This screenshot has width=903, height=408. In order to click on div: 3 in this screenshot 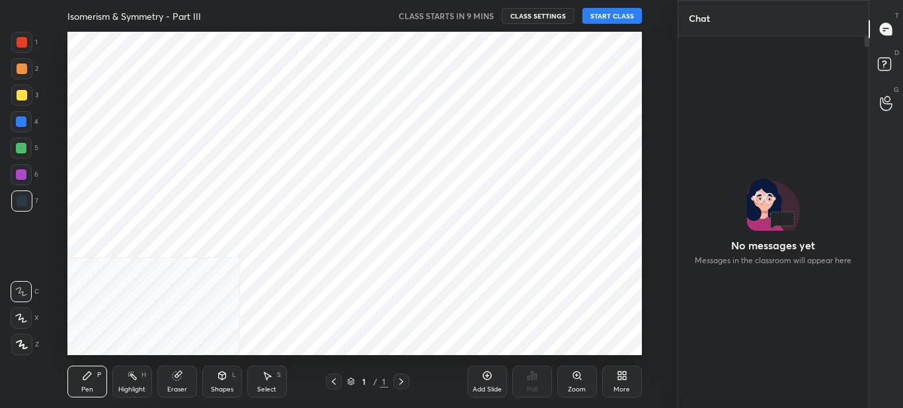, I will do `click(24, 95)`.